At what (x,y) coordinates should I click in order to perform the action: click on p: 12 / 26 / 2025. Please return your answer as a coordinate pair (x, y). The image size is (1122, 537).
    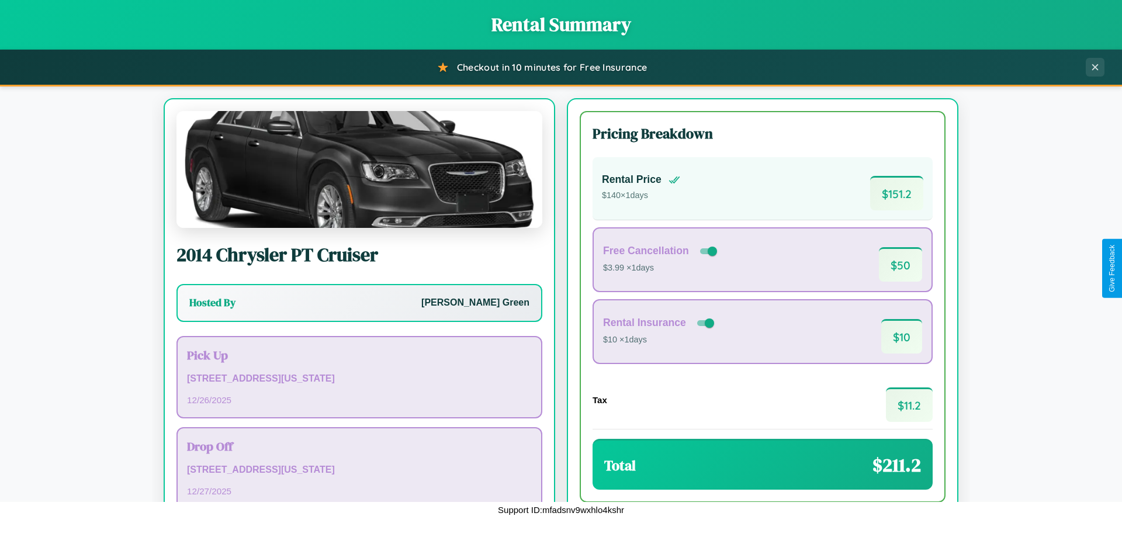
    Looking at the image, I should click on (359, 400).